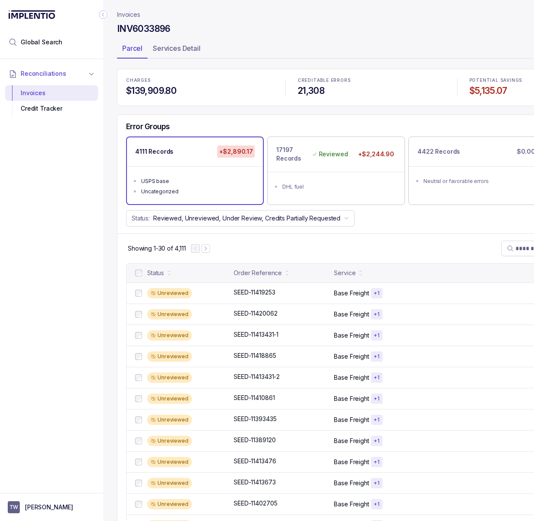  What do you see at coordinates (339, 187) in the screenshot?
I see `div: DHL fuel` at bounding box center [339, 187].